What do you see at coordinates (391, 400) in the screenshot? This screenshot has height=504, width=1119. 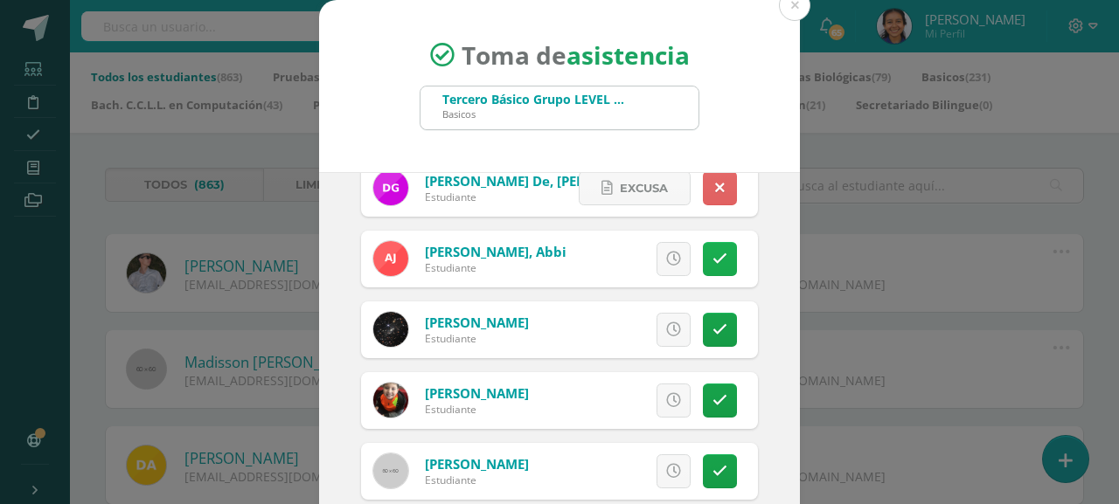 I see `img: 93c1888f2e0689142fe62b3da398e837.png` at bounding box center [391, 400].